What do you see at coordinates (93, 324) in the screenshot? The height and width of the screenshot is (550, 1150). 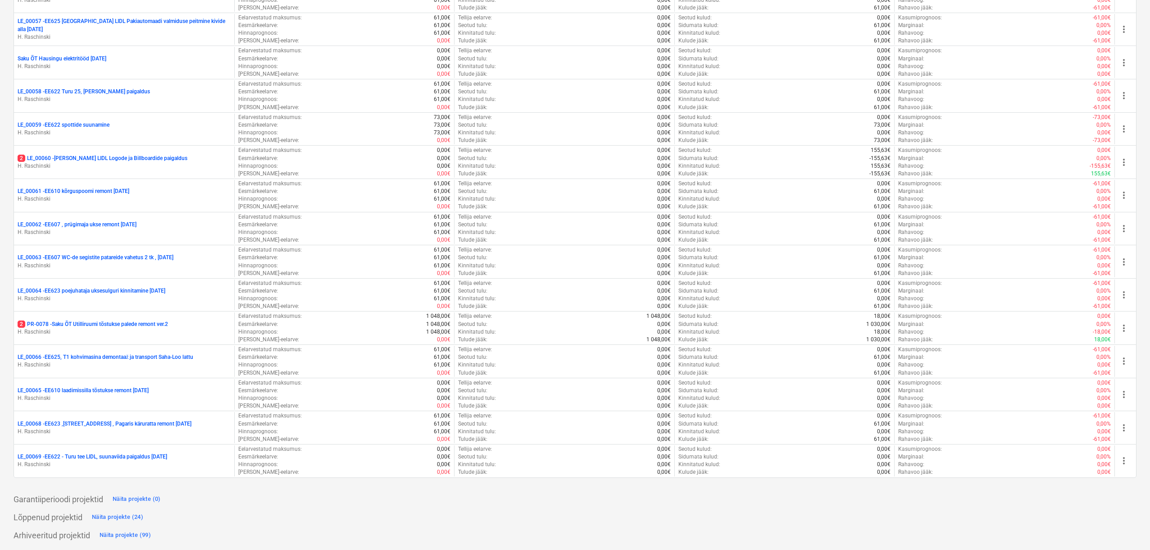 I see `p: PR-0078 - Saku ÕT Utilliruumi tõstukse palede remont ver.2` at bounding box center [93, 324].